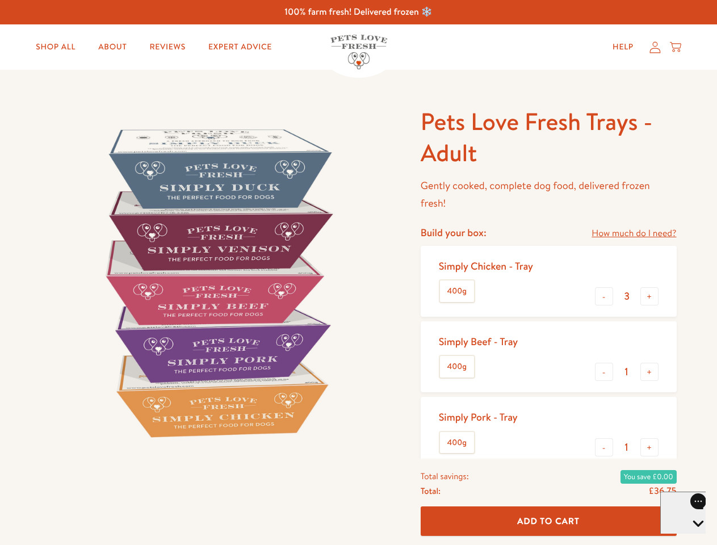 This screenshot has width=717, height=545. What do you see at coordinates (633, 233) in the screenshot?
I see `a: How much do I need?` at bounding box center [633, 233].